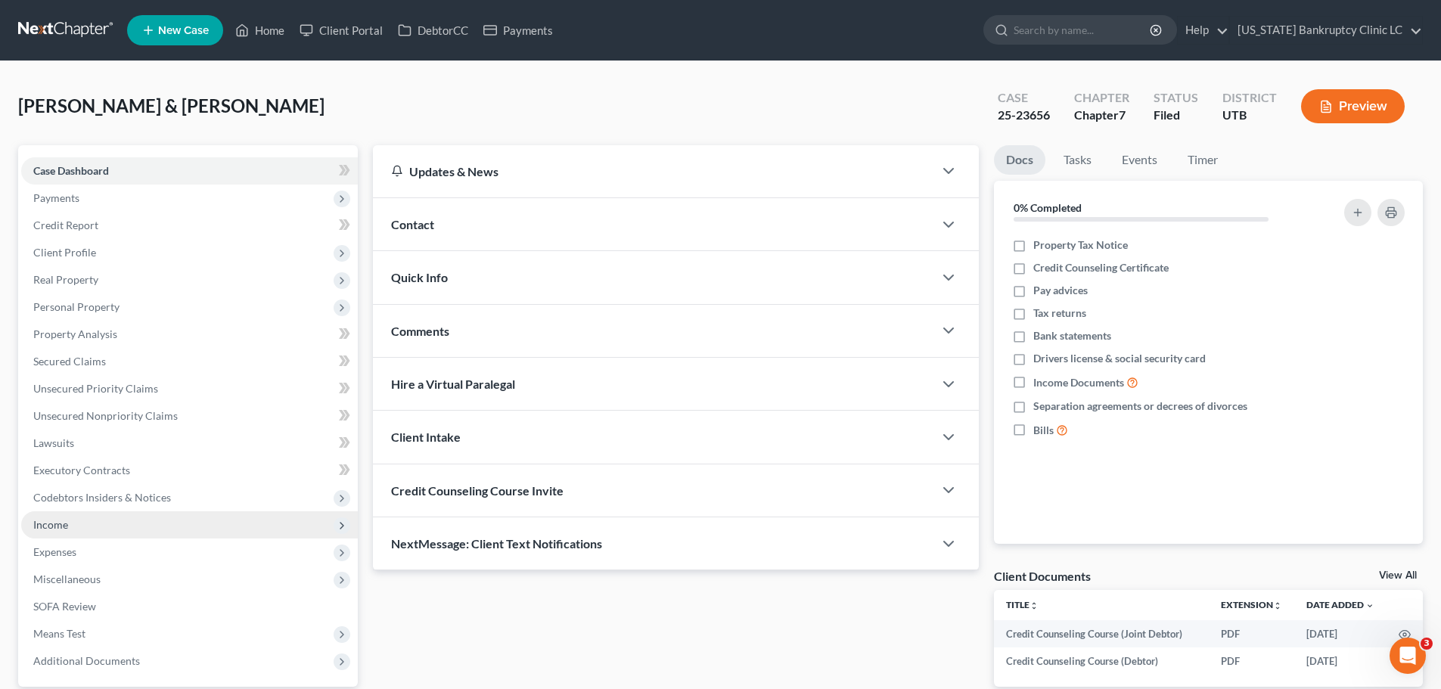 The image size is (1441, 689). Describe the element at coordinates (1080, 245) in the screenshot. I see `span: Property Tax Notice` at that location.